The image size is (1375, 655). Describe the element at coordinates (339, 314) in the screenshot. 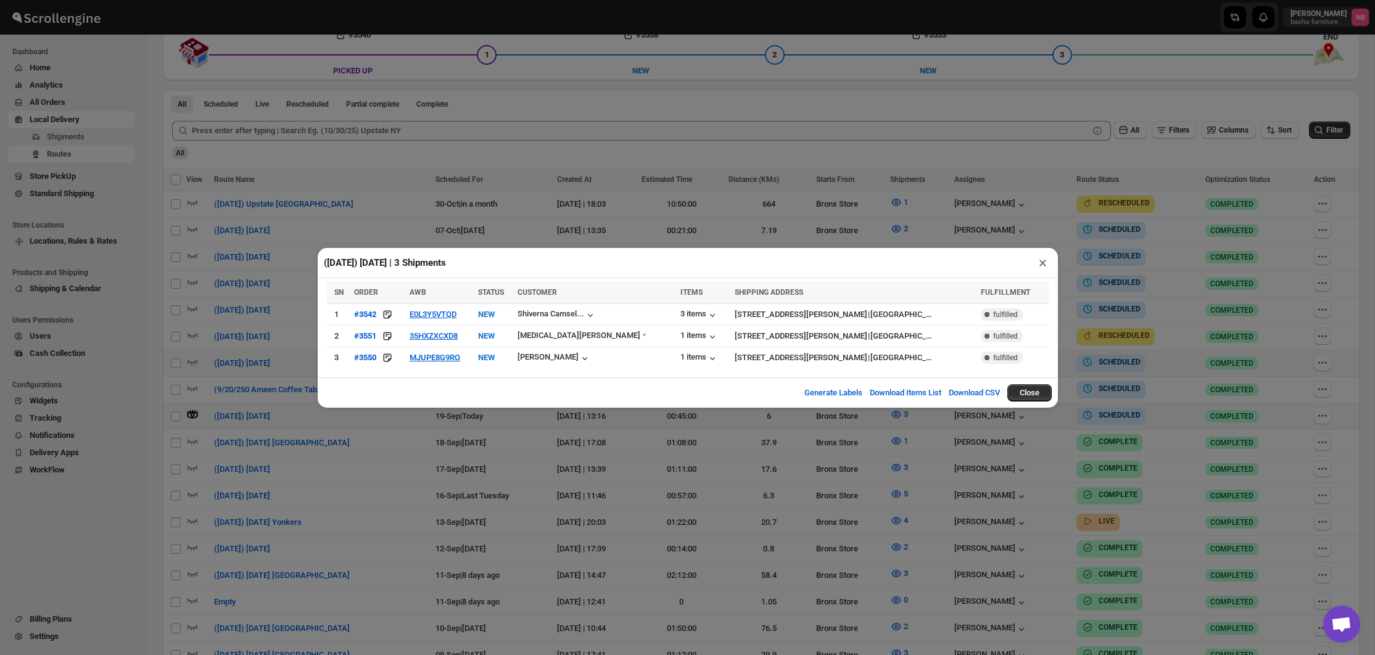

I see `td: 1` at that location.